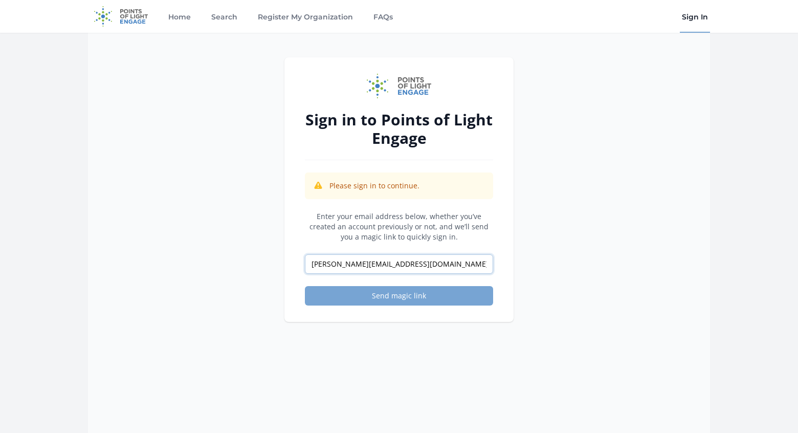  Describe the element at coordinates (399, 264) in the screenshot. I see `input: Email address` at that location.